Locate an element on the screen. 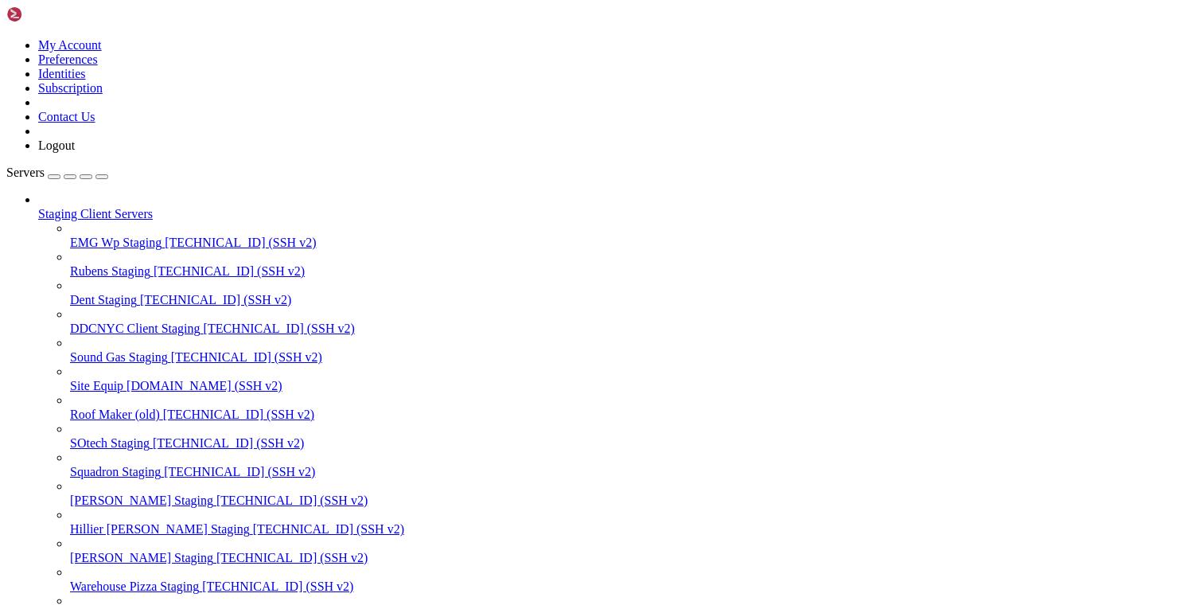  a: My Account is located at coordinates (70, 45).